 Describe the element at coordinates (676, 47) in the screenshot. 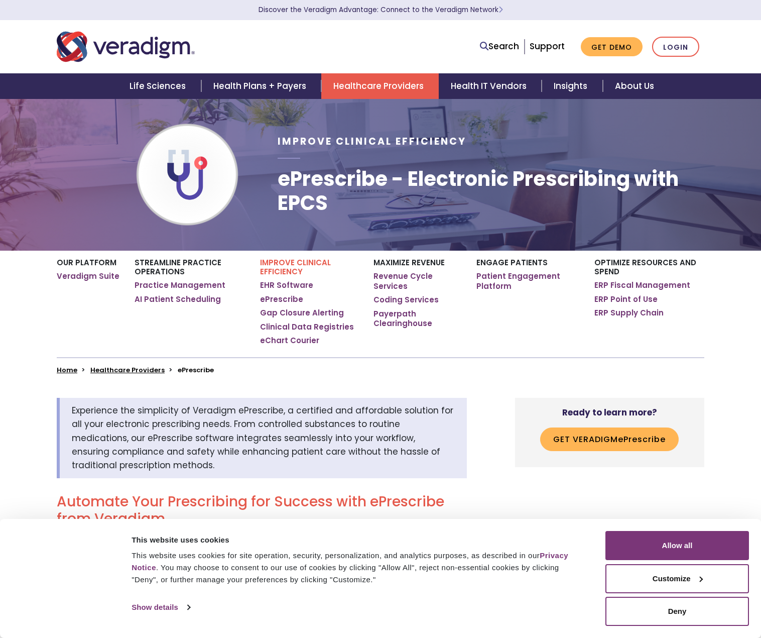

I see `a: Login` at that location.